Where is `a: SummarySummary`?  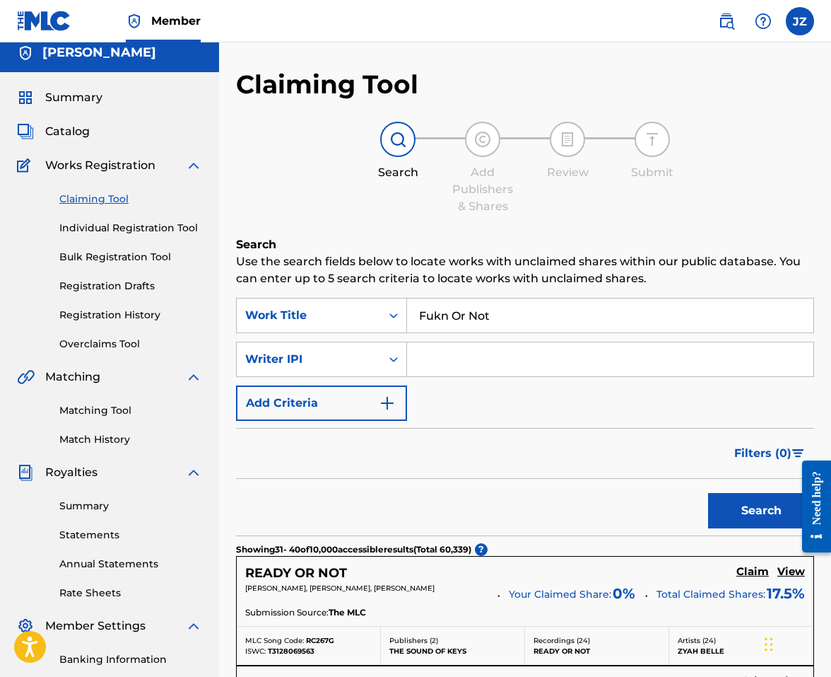 a: SummarySummary is located at coordinates (59, 98).